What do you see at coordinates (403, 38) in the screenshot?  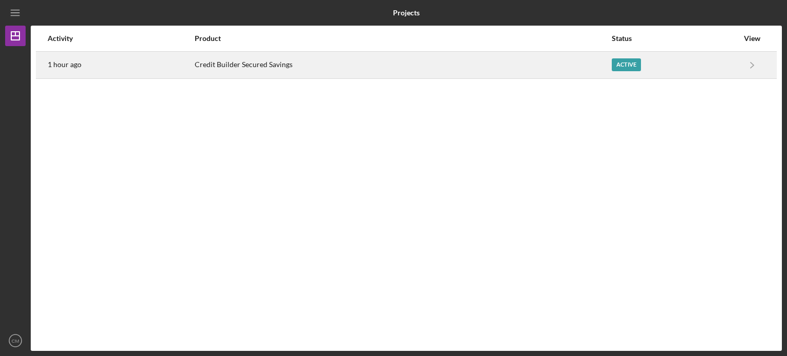 I see `div: Product` at bounding box center [403, 38].